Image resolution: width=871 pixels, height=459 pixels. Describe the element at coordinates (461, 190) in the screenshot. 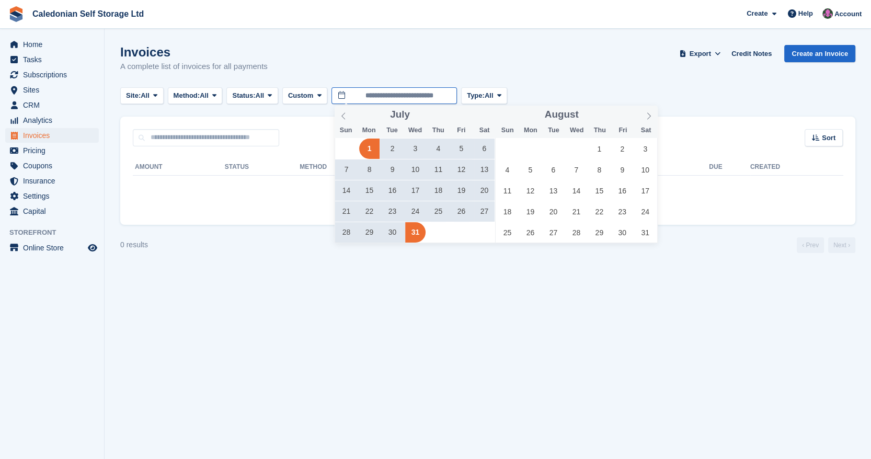

I see `span: July 19, 2024` at that location.